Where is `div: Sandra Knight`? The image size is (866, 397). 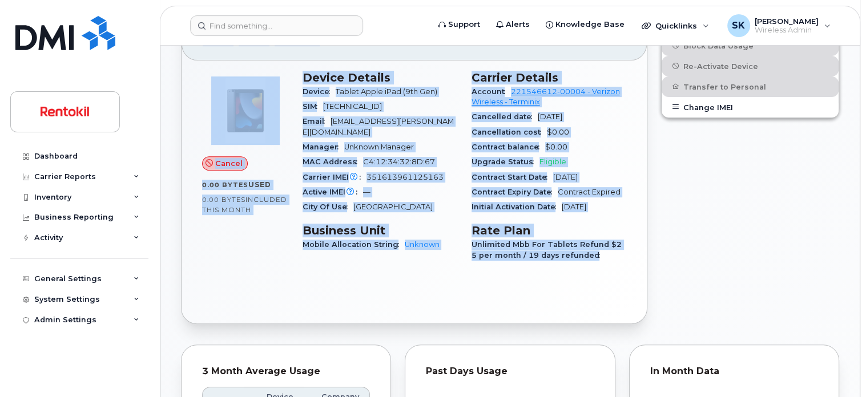
div: Sandra Knight is located at coordinates (778, 26).